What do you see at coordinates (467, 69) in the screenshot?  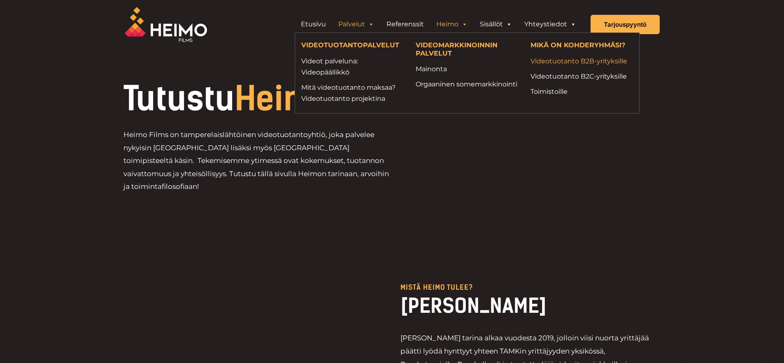 I see `a: Mainonta` at bounding box center [467, 69].